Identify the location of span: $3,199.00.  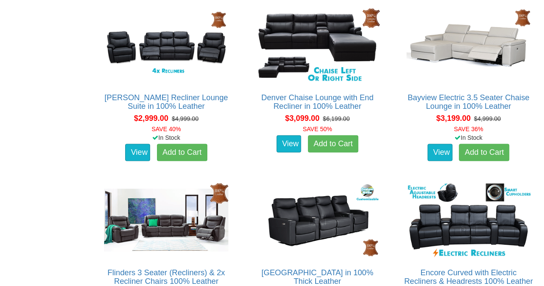
(453, 118).